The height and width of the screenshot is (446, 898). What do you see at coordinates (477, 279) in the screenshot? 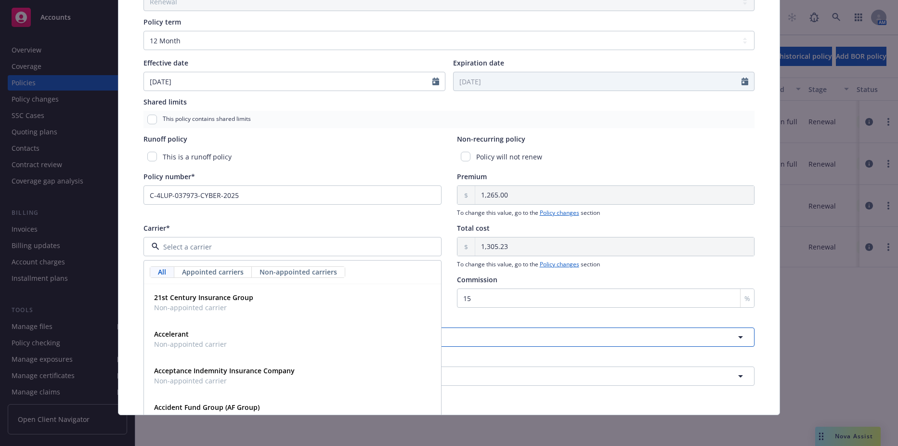
I see `span: Commission` at bounding box center [477, 279].